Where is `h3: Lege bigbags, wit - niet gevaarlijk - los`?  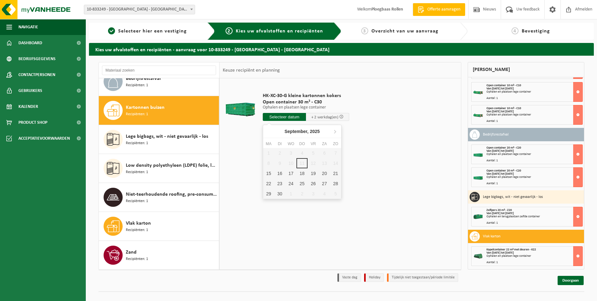 h3: Lege bigbags, wit - niet gevaarlijk - los is located at coordinates (513, 197).